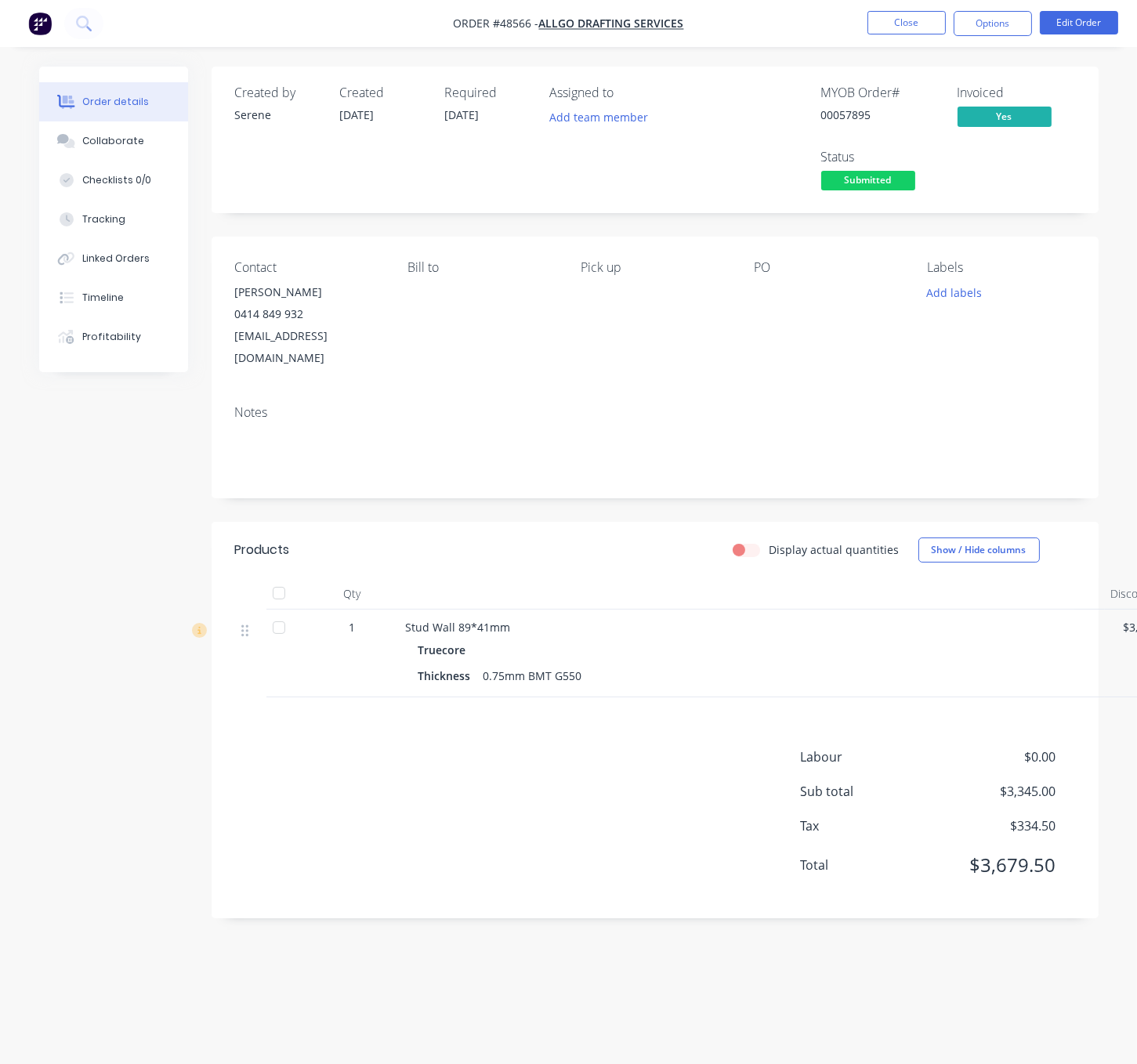  Describe the element at coordinates (117, 180) in the screenshot. I see `div: Checklists 0/0` at that location.